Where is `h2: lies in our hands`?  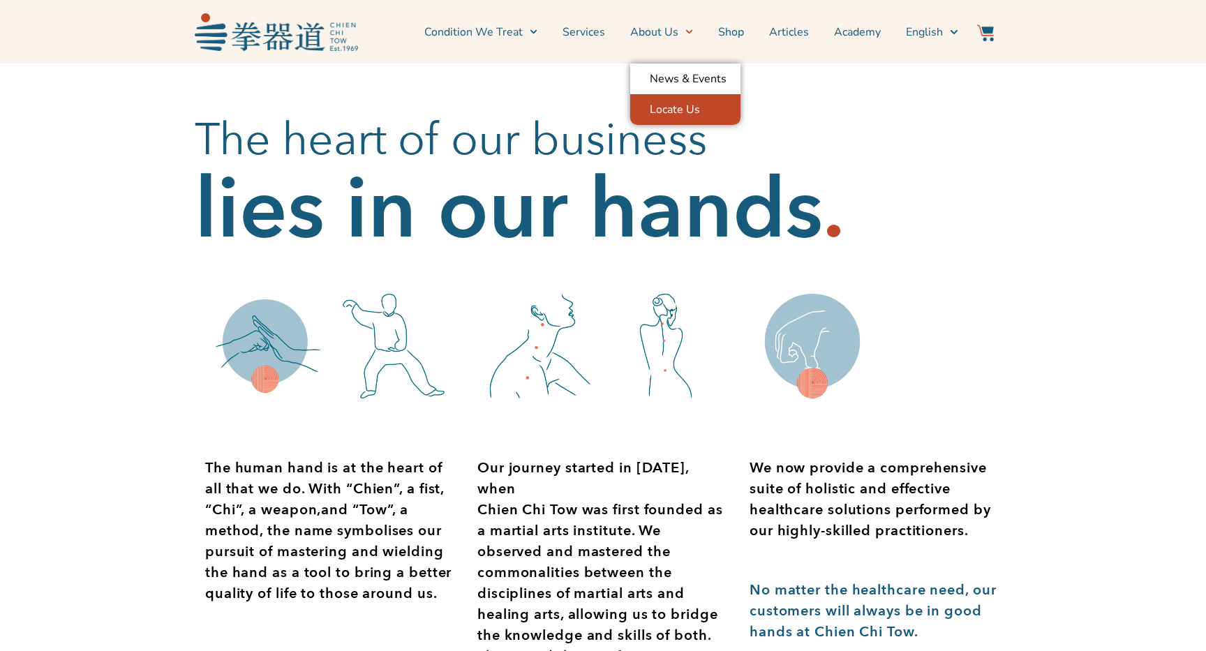 h2: lies in our hands is located at coordinates (509, 210).